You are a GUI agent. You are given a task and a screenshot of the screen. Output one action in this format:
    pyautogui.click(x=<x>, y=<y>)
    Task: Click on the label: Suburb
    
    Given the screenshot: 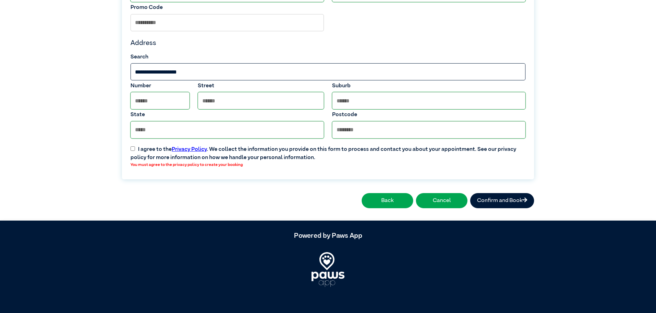 What is the action you would take?
    pyautogui.click(x=429, y=86)
    